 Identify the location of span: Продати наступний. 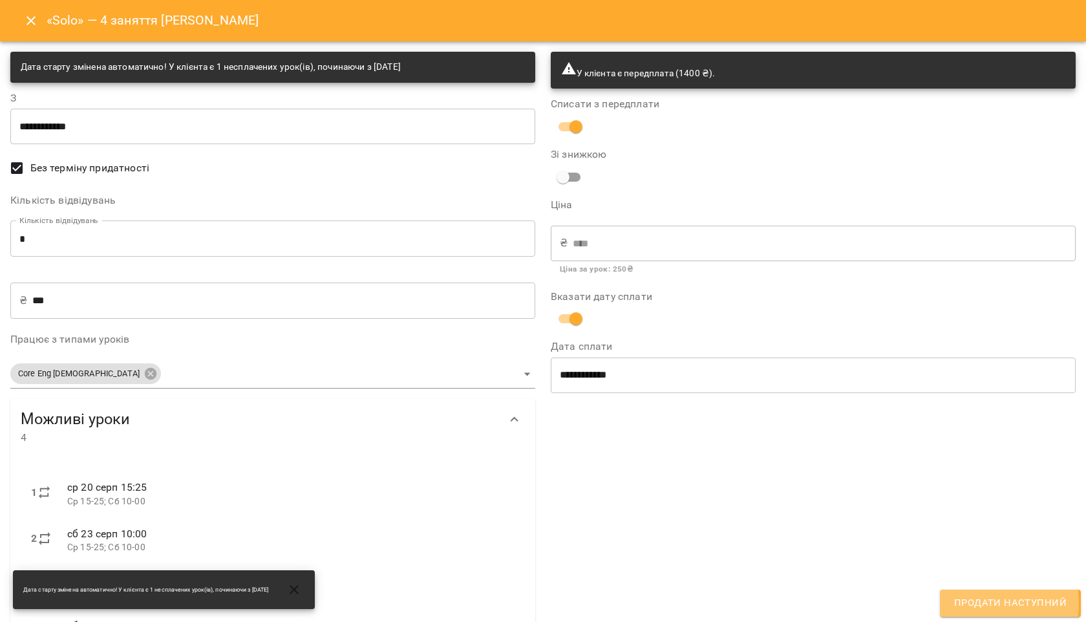
(1011, 603).